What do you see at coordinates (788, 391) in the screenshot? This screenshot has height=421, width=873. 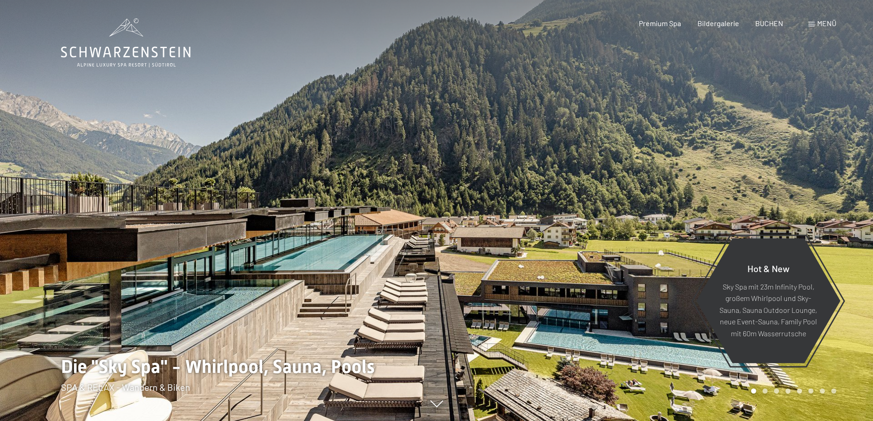 I see `div: Carousel Page 4` at bounding box center [788, 391].